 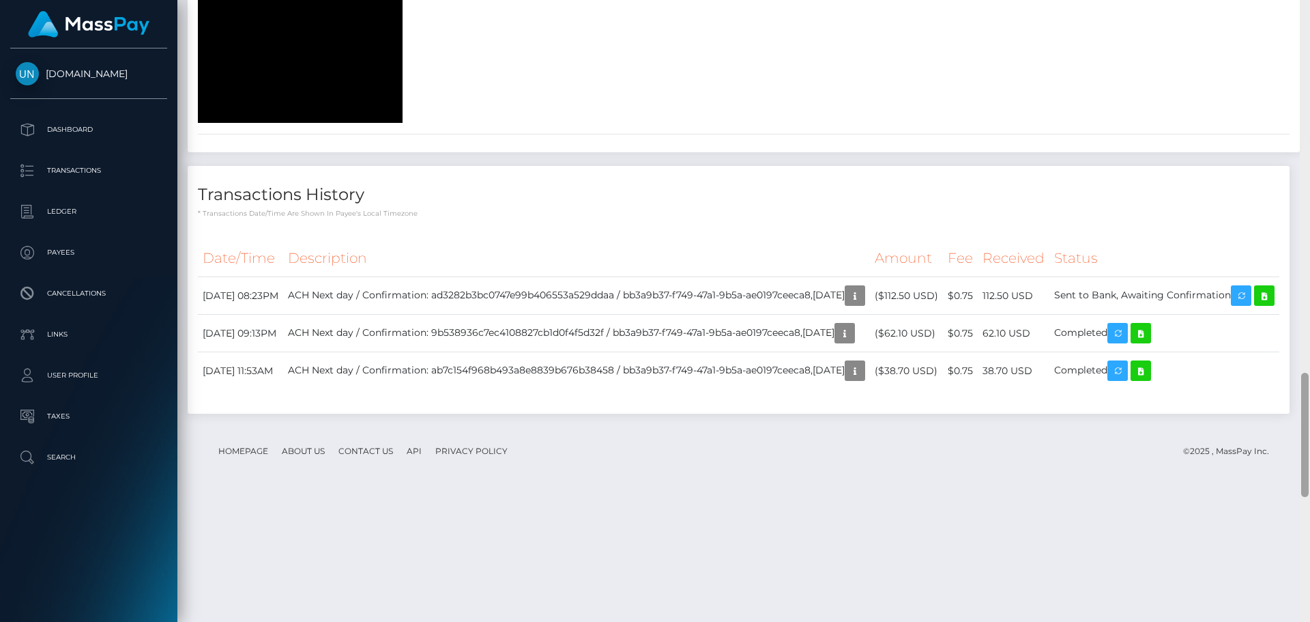 I want to click on a: Ledger, so click(x=89, y=212).